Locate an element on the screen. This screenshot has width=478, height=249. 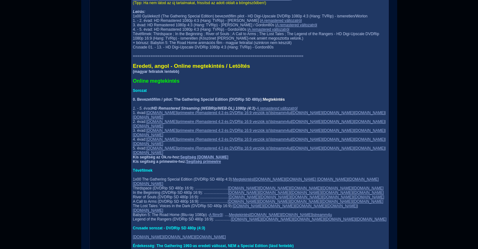
span: Tévéfilmek is located at coordinates (143, 170).